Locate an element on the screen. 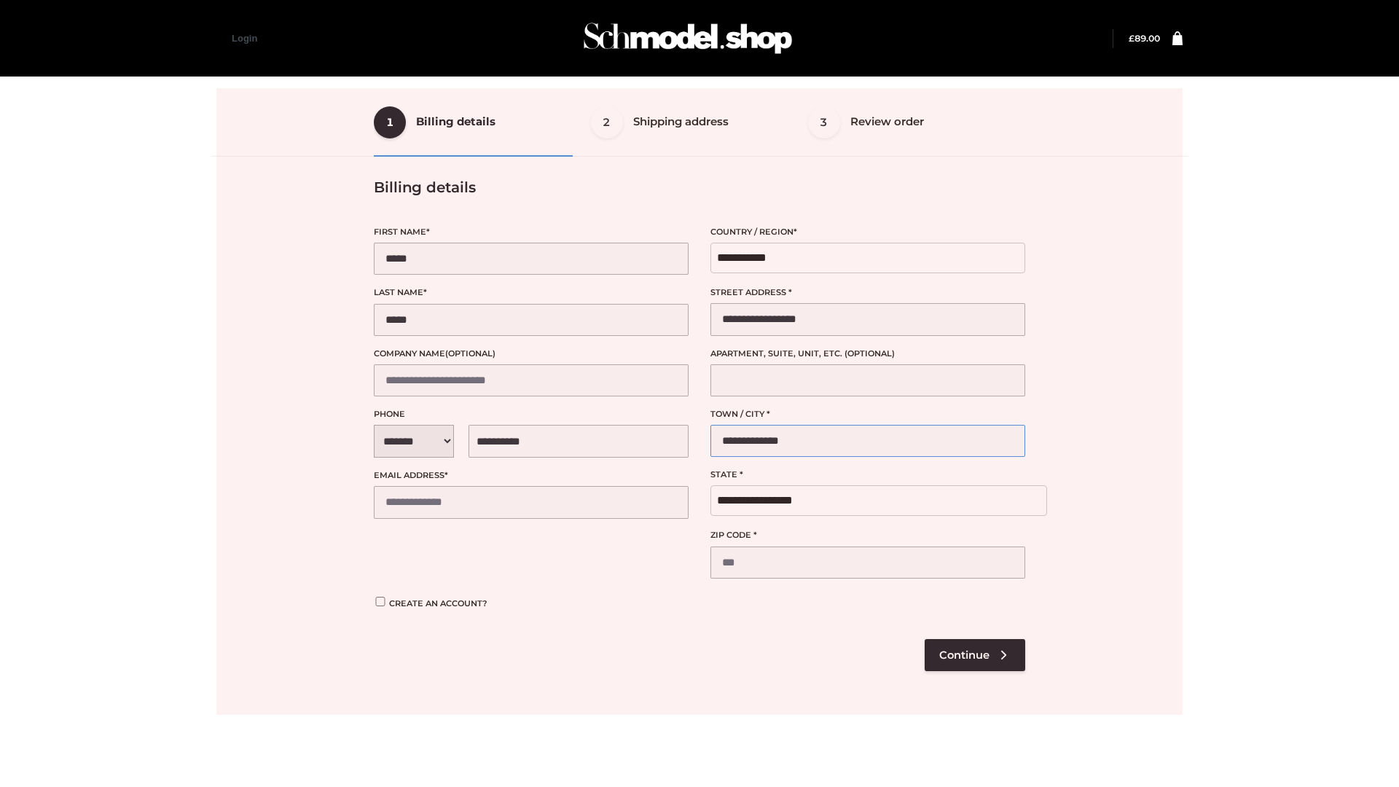 Image resolution: width=1399 pixels, height=787 pixels. img: Schmodel Admin 964 is located at coordinates (688, 38).